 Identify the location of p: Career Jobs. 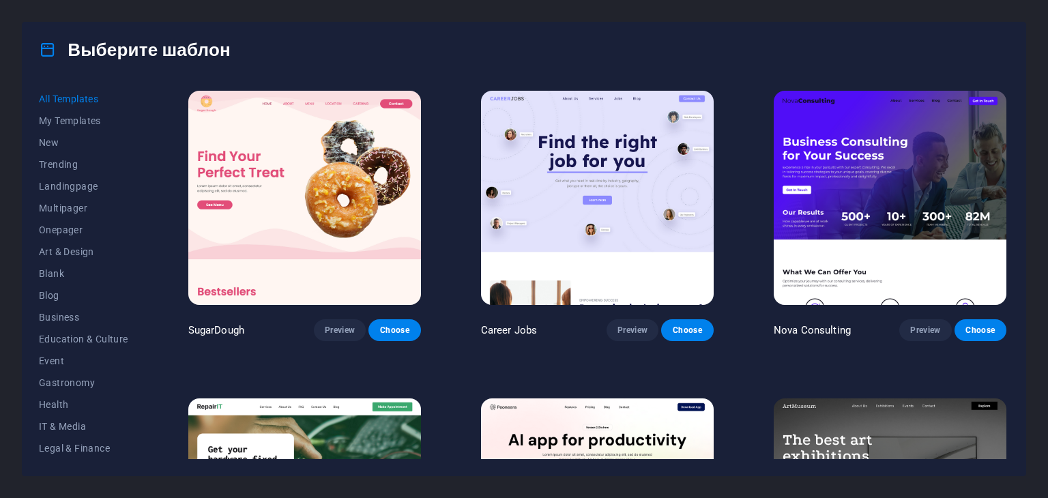
(509, 330).